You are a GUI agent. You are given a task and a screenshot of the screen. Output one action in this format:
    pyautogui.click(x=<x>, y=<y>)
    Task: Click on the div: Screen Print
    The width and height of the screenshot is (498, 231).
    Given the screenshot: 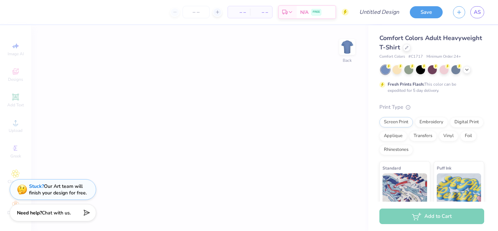 What is the action you would take?
    pyautogui.click(x=396, y=122)
    